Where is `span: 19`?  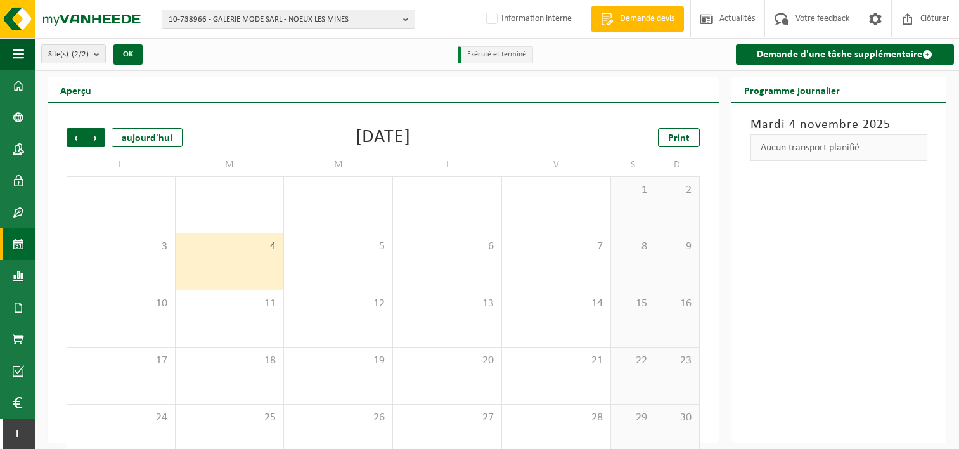
span: 19 is located at coordinates (338, 361).